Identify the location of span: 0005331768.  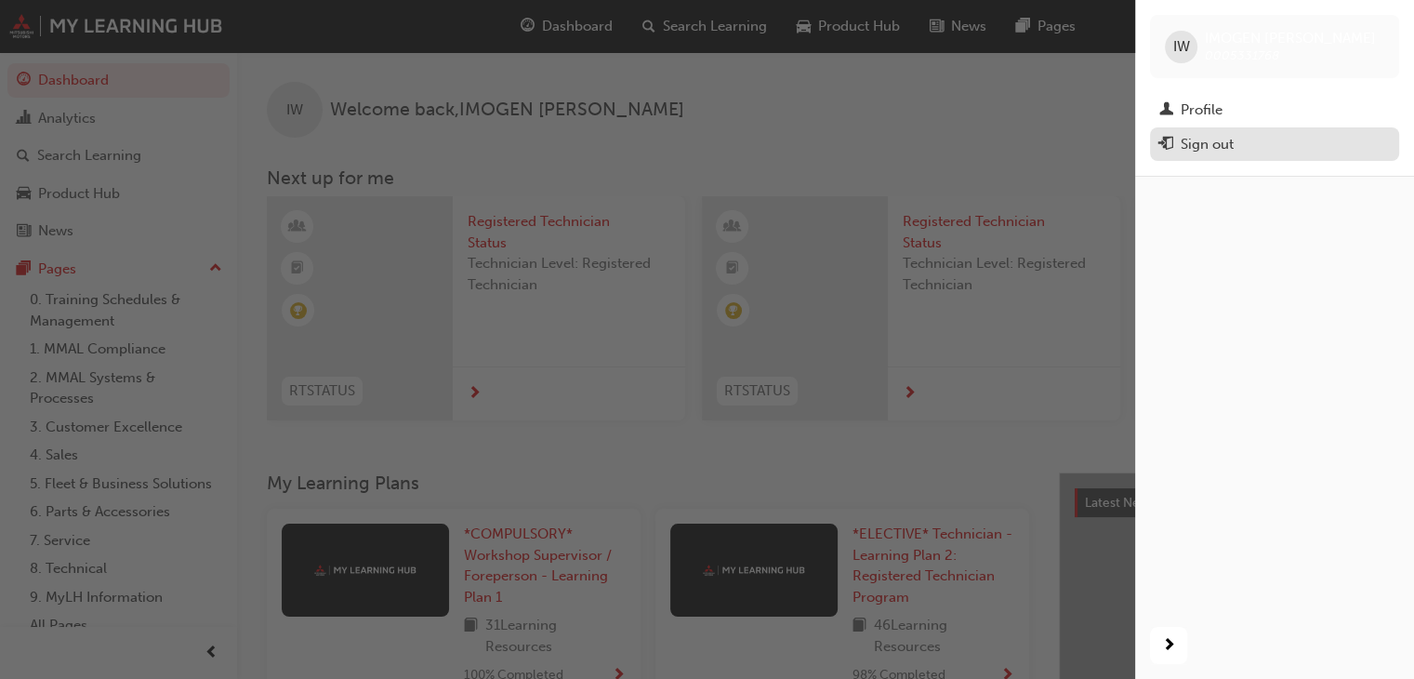
(1242, 55).